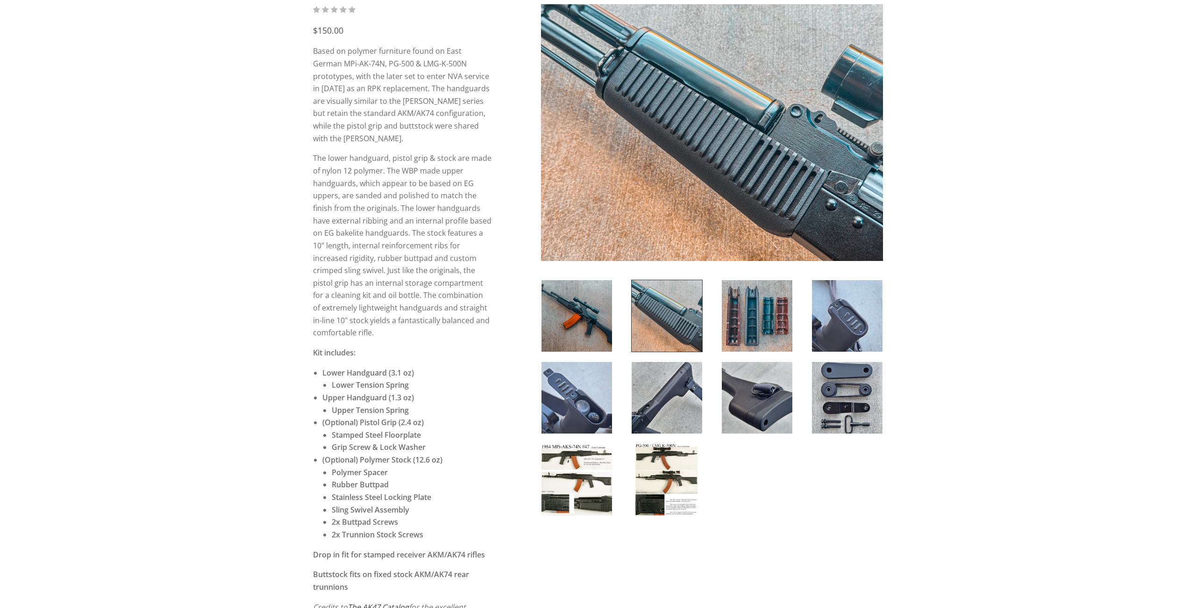 The height and width of the screenshot is (608, 1196). Describe the element at coordinates (328, 30) in the screenshot. I see `span: $150.00` at that location.